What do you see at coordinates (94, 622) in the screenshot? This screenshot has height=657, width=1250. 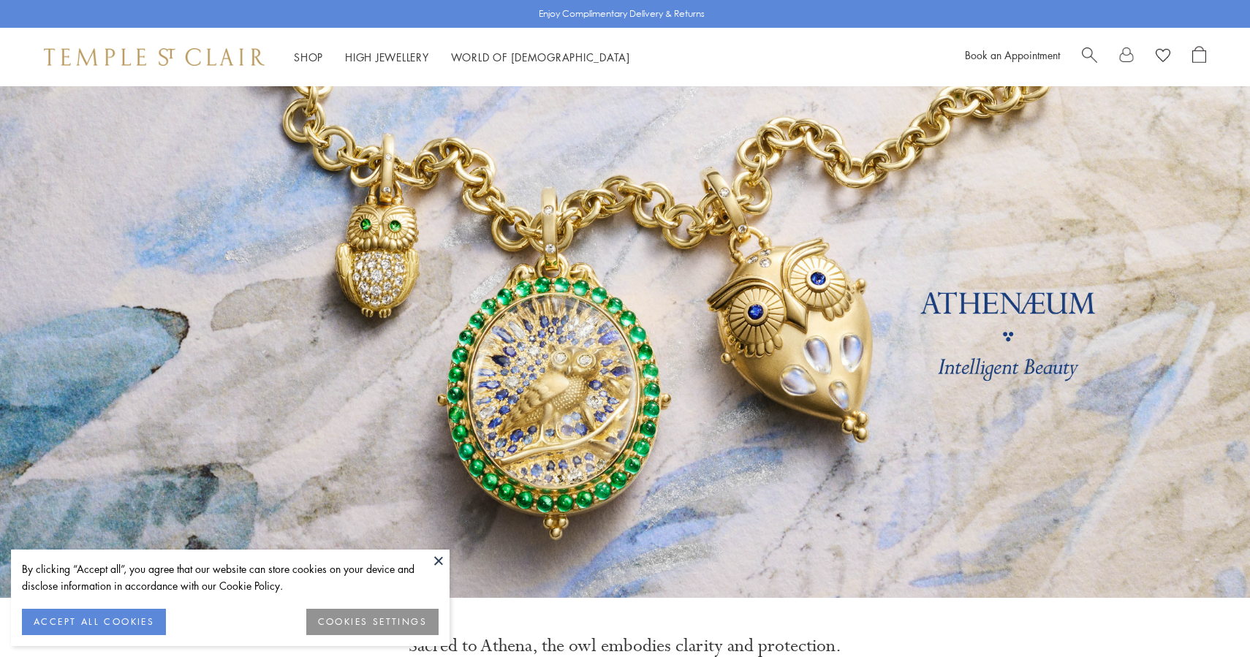 I see `button: ACCEPT ALL COOKIES` at bounding box center [94, 622].